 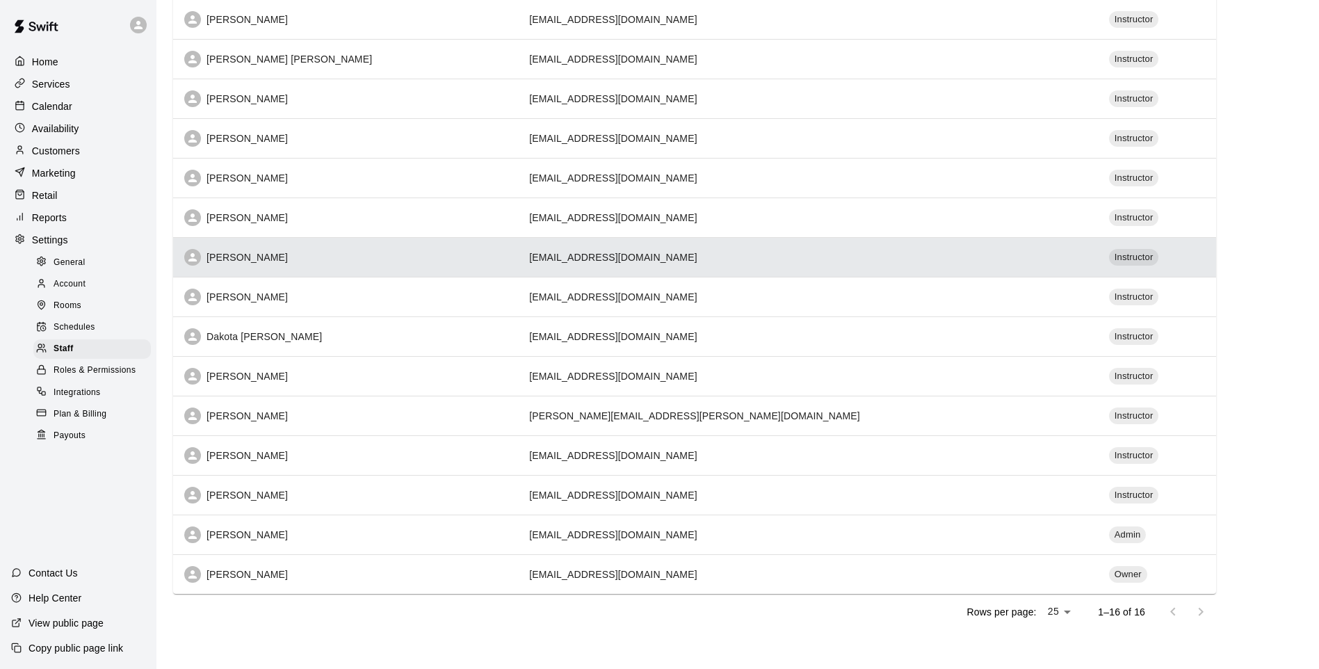 What do you see at coordinates (95, 349) in the screenshot?
I see `a: Staff` at bounding box center [95, 349].